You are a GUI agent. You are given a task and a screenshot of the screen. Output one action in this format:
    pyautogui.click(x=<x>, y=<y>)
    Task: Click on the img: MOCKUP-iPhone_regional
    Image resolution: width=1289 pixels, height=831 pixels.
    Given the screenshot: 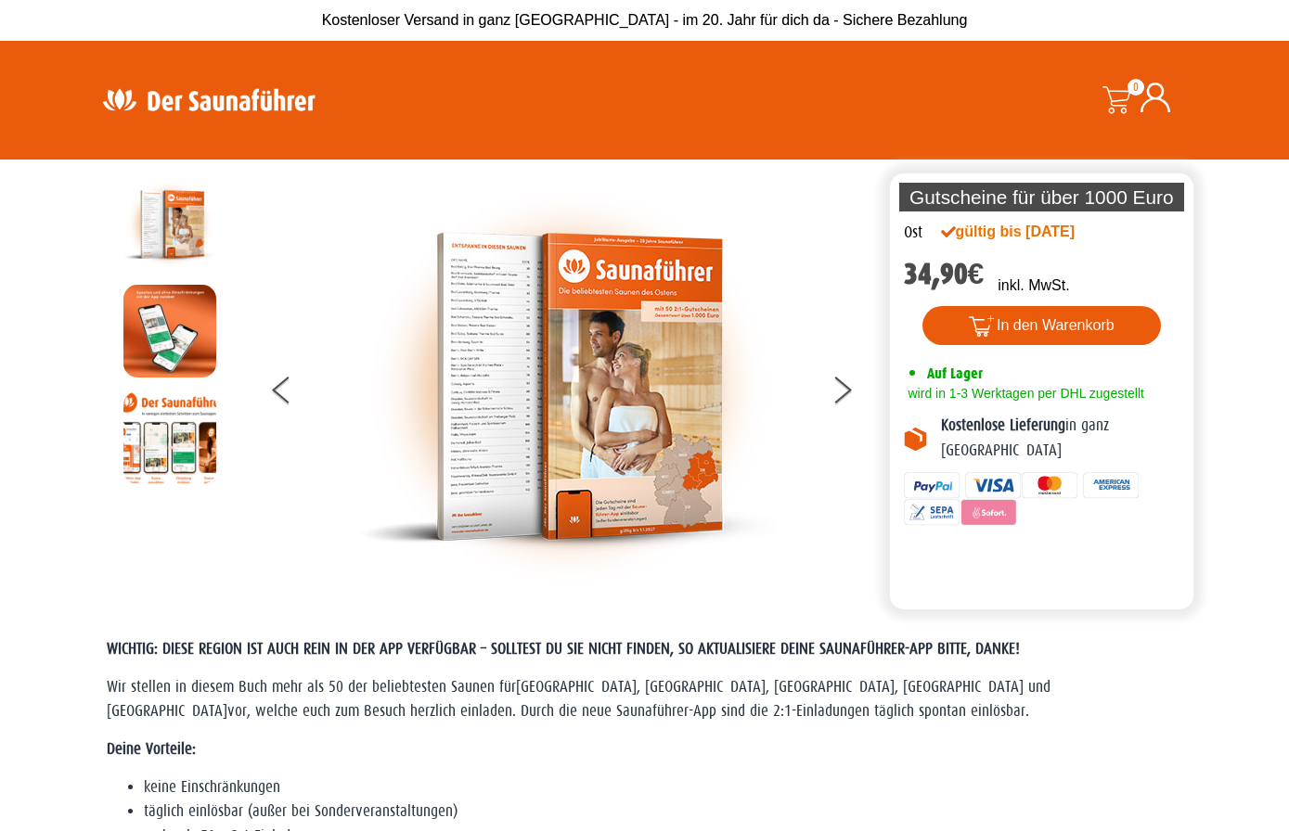 What is the action you would take?
    pyautogui.click(x=170, y=331)
    